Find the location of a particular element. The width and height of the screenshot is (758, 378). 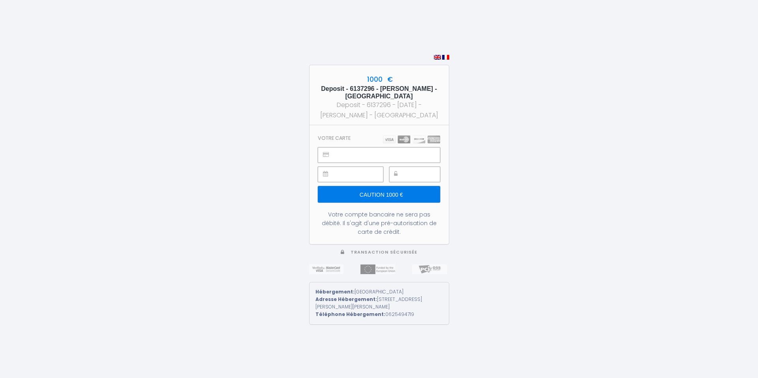

h3: Votre carte is located at coordinates (334, 138).